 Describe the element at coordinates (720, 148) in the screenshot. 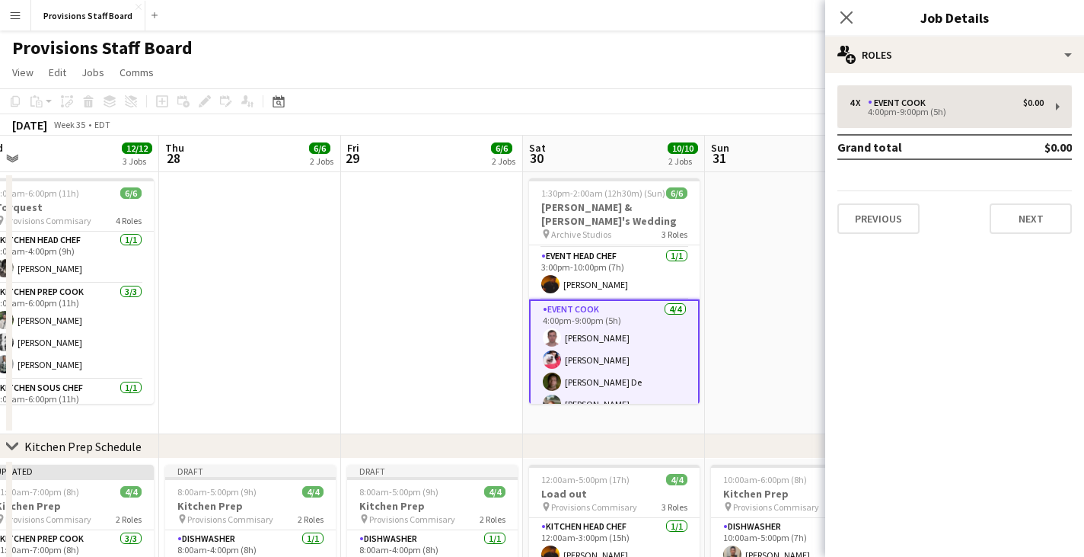

I see `span: Sun` at that location.